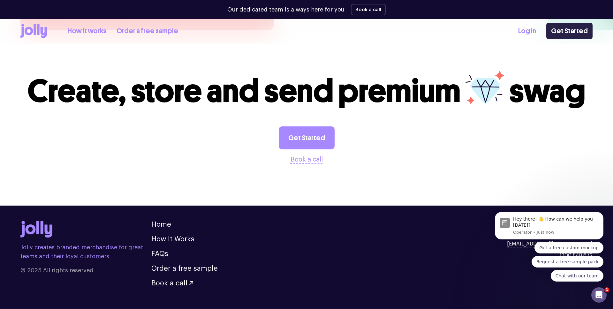 The image size is (613, 309). Describe the element at coordinates (527, 31) in the screenshot. I see `a: Log In` at that location.